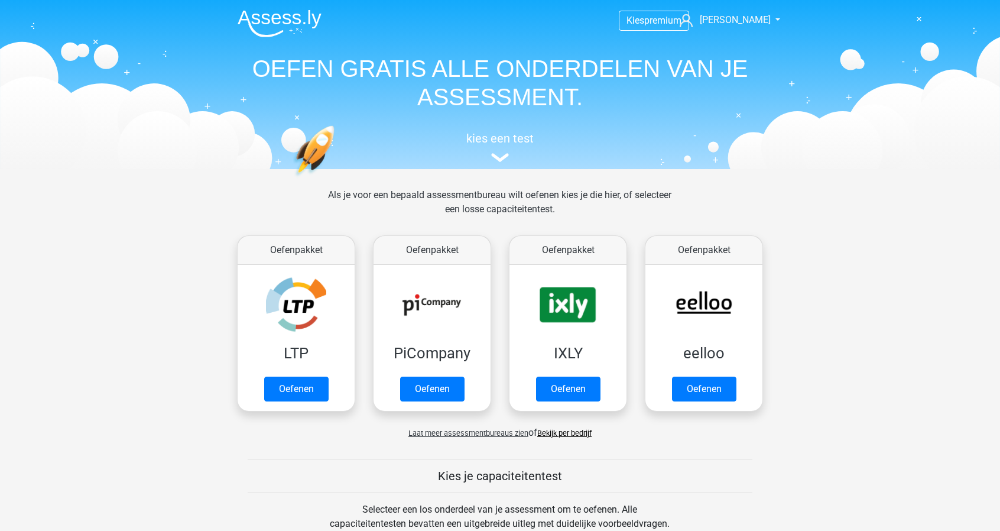  What do you see at coordinates (468, 433) in the screenshot?
I see `span: Laat meer assessmentbureaus zien` at bounding box center [468, 433].